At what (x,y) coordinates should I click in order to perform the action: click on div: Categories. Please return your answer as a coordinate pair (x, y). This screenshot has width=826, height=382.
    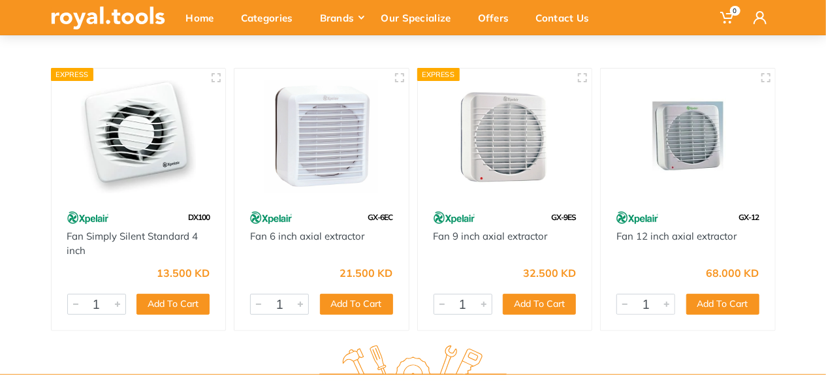
    Looking at the image, I should click on (271, 18).